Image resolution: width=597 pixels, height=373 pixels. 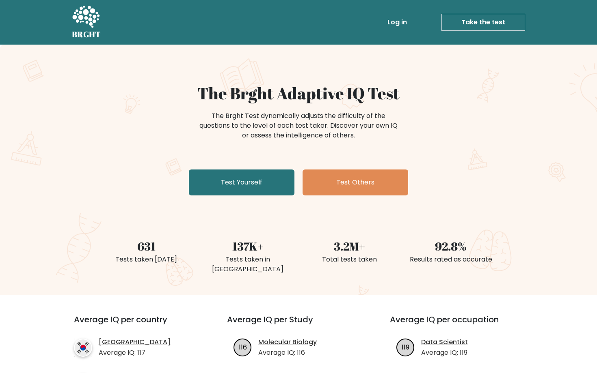 I want to click on a: BRGHT, so click(x=86, y=22).